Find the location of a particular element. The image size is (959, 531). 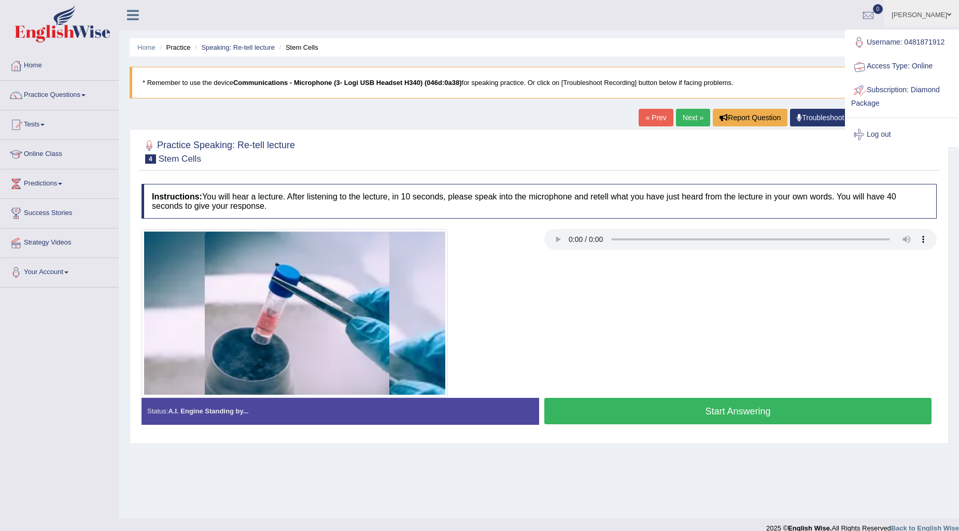

a: Access Type: Online is located at coordinates (902, 66).